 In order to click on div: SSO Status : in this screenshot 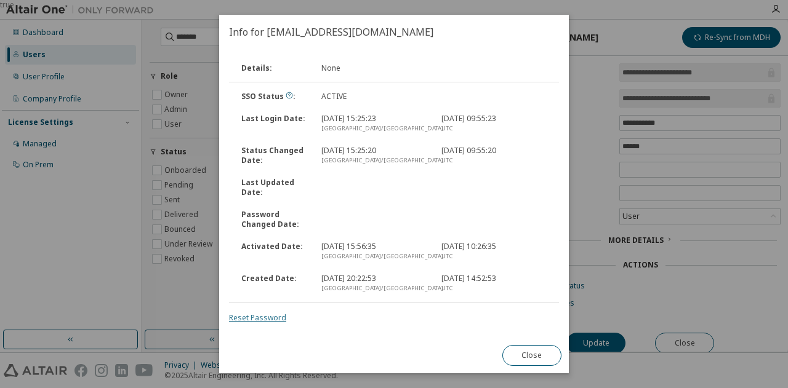, I will do `click(274, 97)`.